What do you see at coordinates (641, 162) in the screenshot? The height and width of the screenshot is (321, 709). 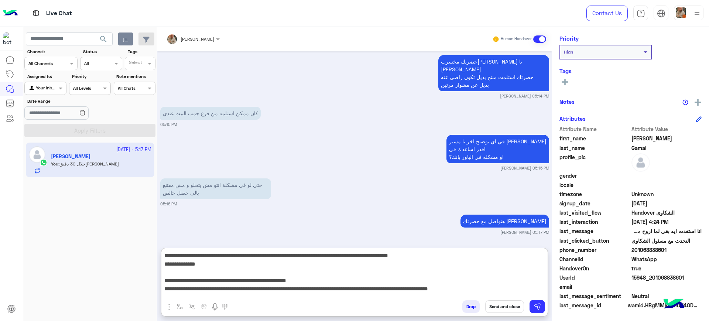 I see `img: defaultAdmin.png` at bounding box center [641, 162].